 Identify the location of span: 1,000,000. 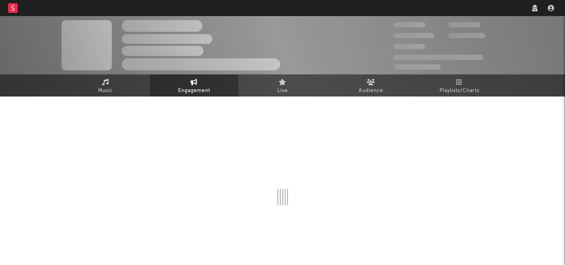
(467, 35).